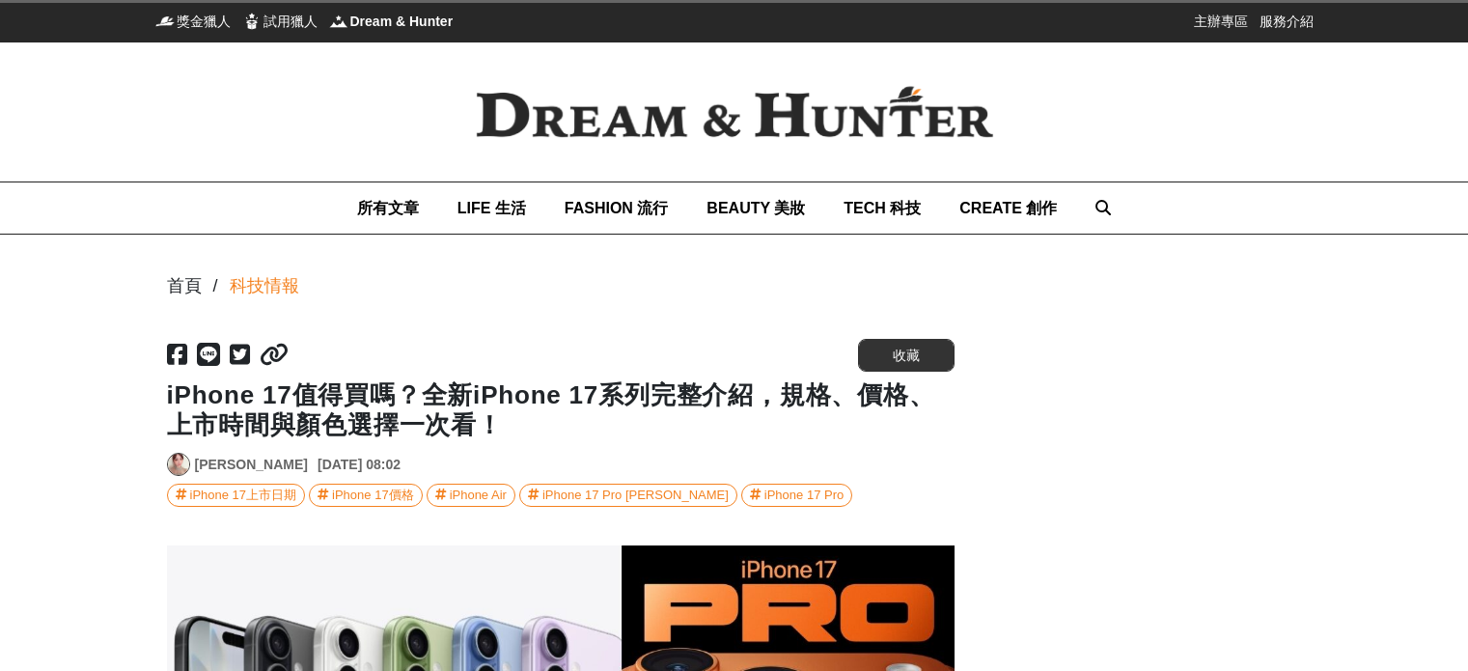 Image resolution: width=1468 pixels, height=671 pixels. Describe the element at coordinates (184, 286) in the screenshot. I see `div: 首頁` at that location.